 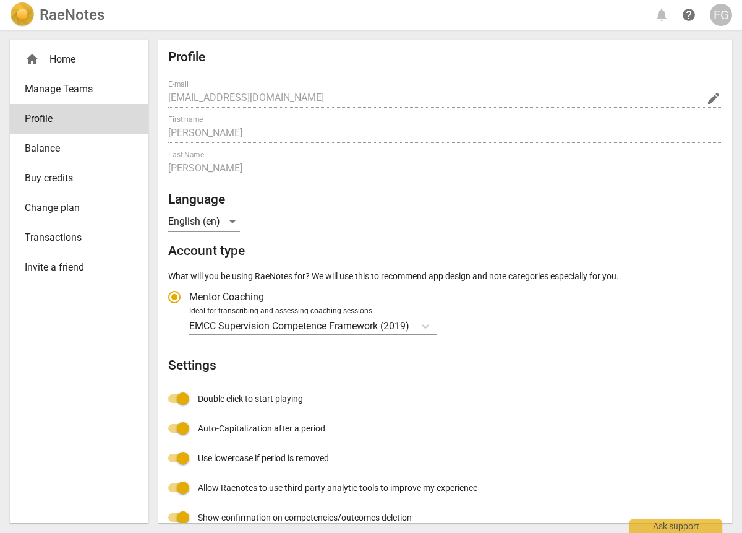 I want to click on span: edit, so click(x=714, y=98).